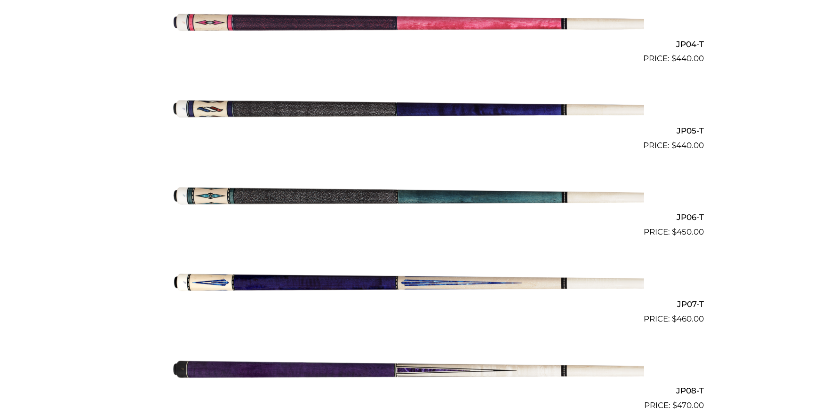 The height and width of the screenshot is (416, 813). What do you see at coordinates (688, 319) in the screenshot?
I see `bdi: 460.00` at bounding box center [688, 319].